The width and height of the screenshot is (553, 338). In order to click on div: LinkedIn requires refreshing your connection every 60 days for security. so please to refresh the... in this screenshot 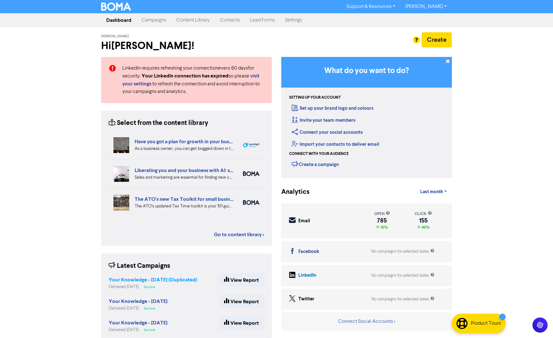, I will do `click(193, 80)`.